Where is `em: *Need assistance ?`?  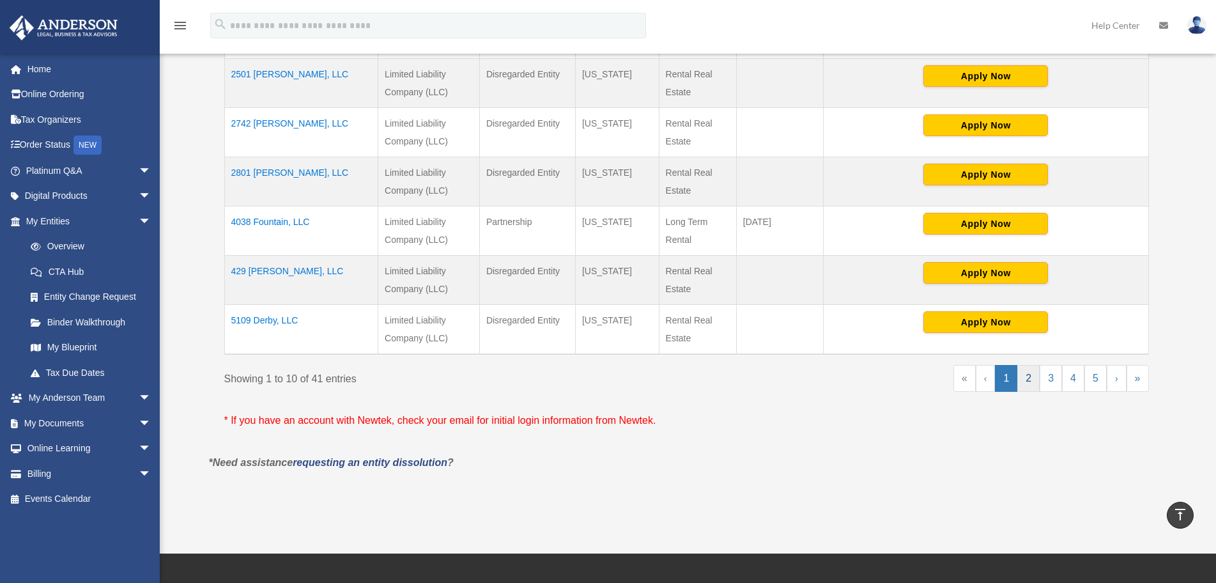
em: *Need assistance ? is located at coordinates (331, 462).